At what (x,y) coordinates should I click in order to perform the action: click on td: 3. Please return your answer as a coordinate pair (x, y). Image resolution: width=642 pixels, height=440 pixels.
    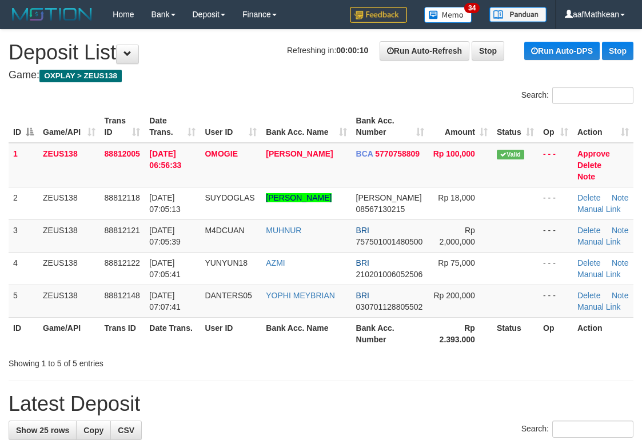
    Looking at the image, I should click on (23, 236).